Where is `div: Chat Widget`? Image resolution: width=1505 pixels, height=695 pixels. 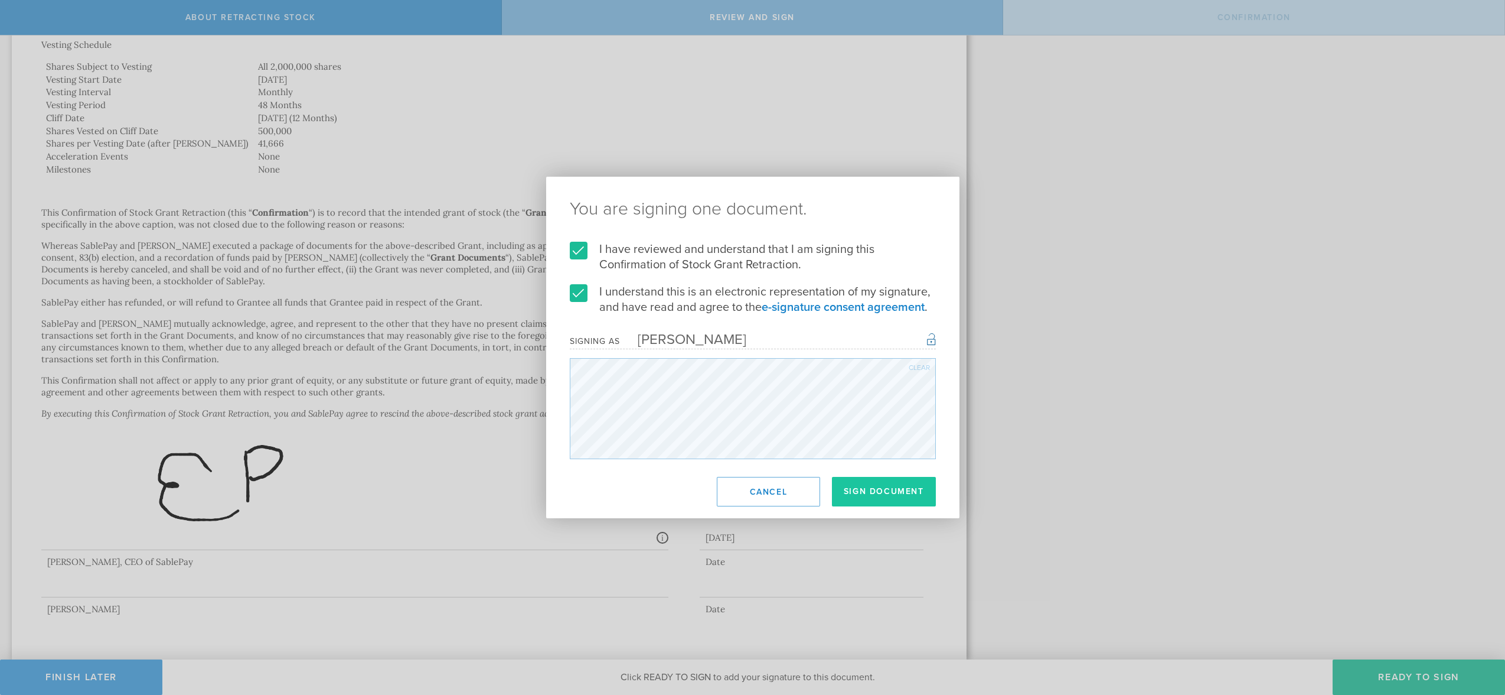
div: Chat Widget is located at coordinates (1476, 631).